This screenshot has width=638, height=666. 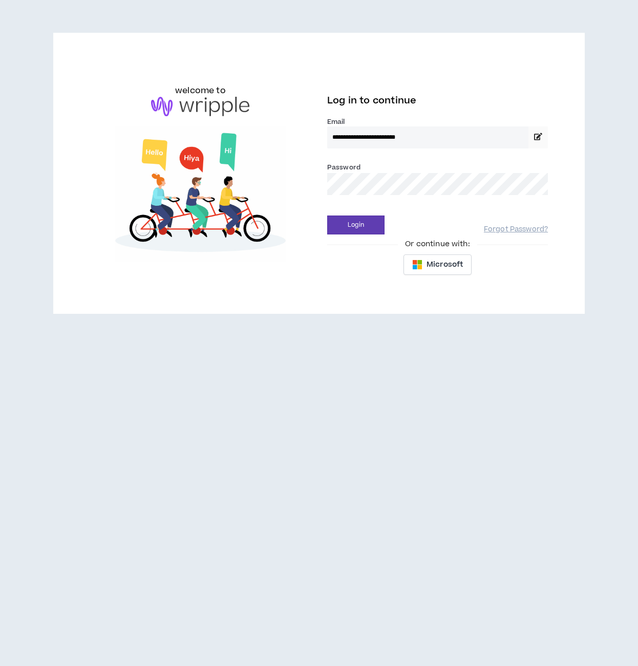 I want to click on span: Log in to continue, so click(x=371, y=100).